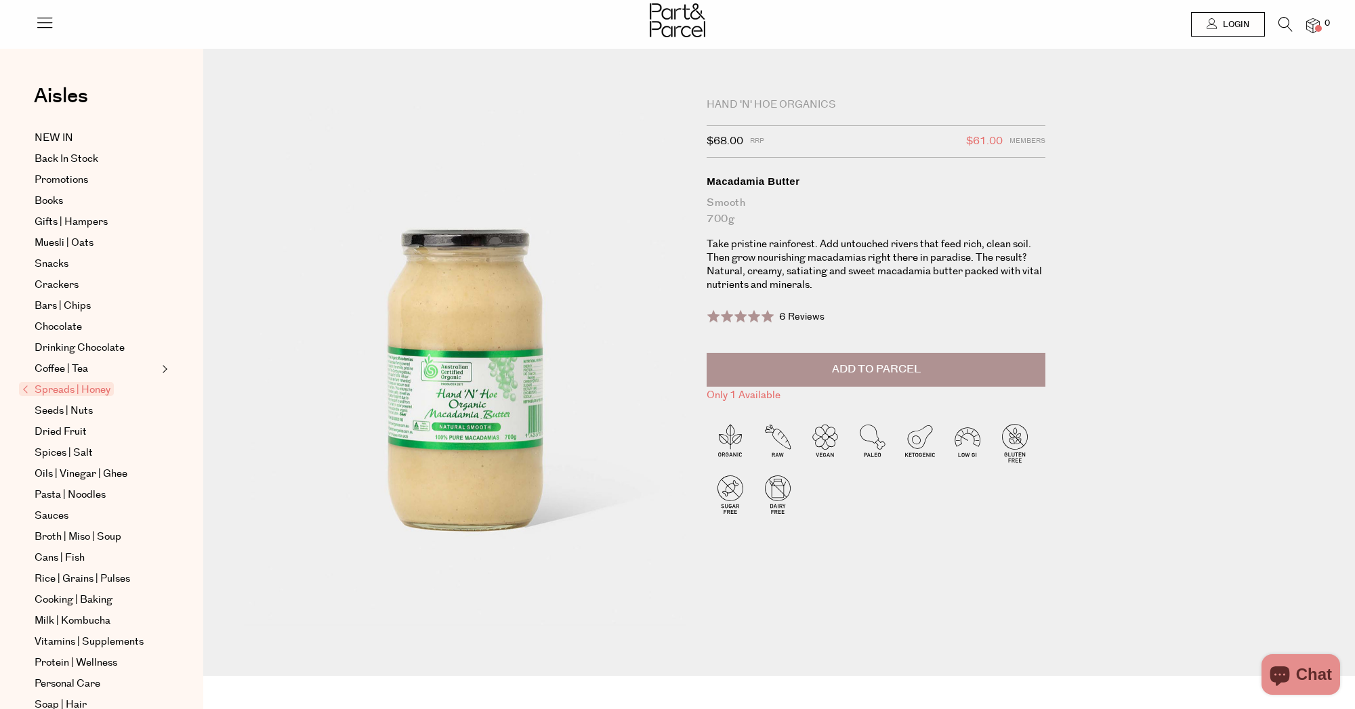 Image resolution: width=1355 pixels, height=709 pixels. Describe the element at coordinates (1234, 24) in the screenshot. I see `span: Login` at that location.